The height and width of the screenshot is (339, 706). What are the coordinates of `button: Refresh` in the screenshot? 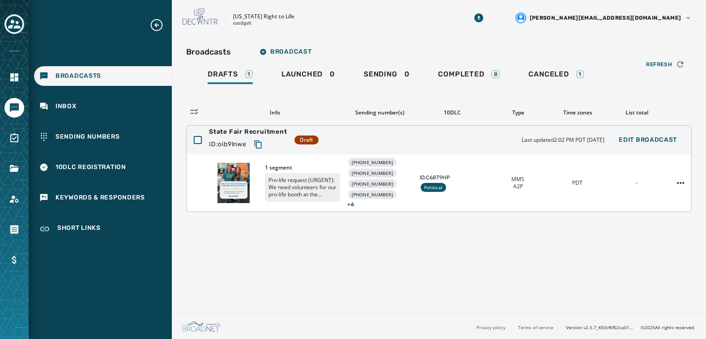 It's located at (666, 64).